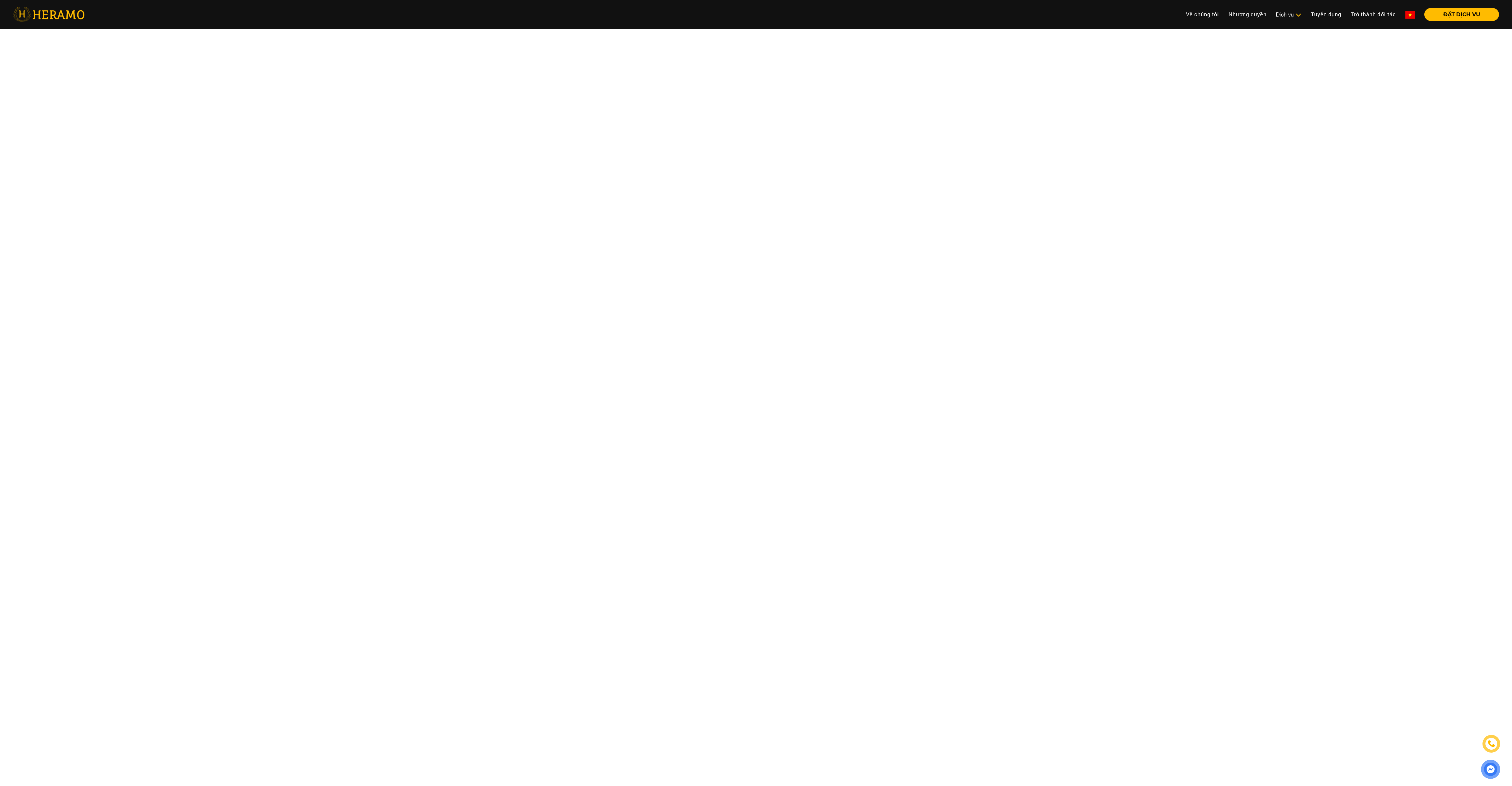 The image size is (1512, 786). Describe the element at coordinates (48, 15) in the screenshot. I see `img: heramo-logo.png` at that location.